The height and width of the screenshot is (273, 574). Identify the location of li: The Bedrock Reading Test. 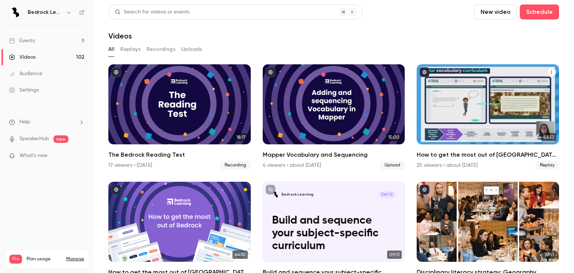
(179, 117).